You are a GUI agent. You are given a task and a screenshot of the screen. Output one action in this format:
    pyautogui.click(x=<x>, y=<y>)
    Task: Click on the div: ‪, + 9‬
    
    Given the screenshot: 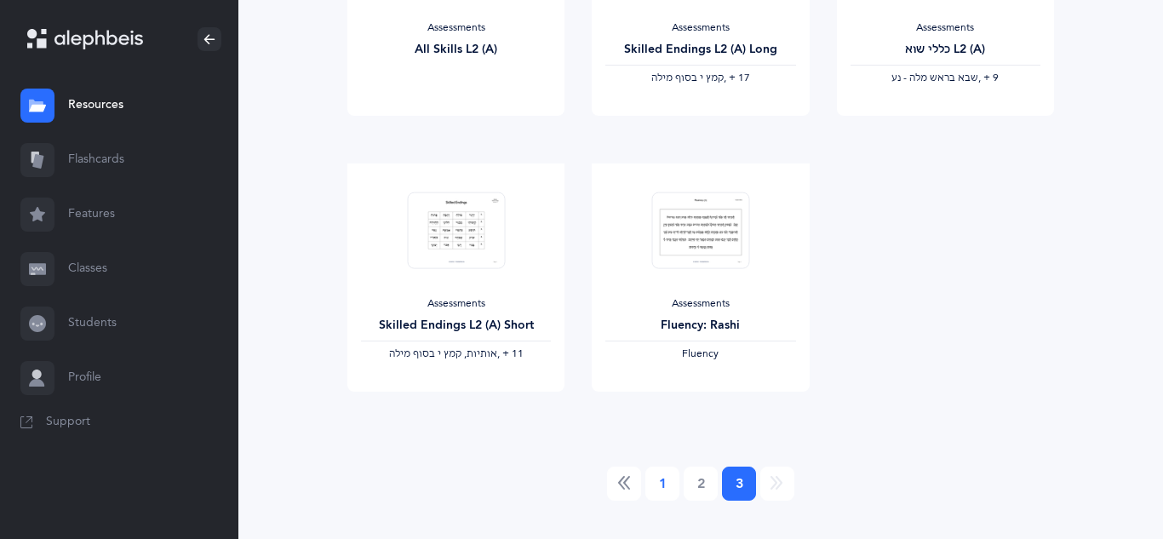 What is the action you would take?
    pyautogui.click(x=945, y=78)
    